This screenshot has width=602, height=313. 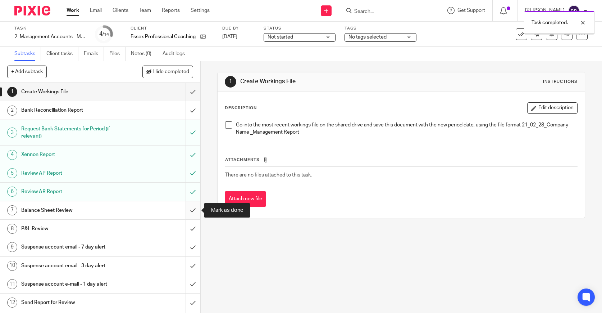 What do you see at coordinates (560, 82) in the screenshot?
I see `div: Instructions` at bounding box center [560, 82].